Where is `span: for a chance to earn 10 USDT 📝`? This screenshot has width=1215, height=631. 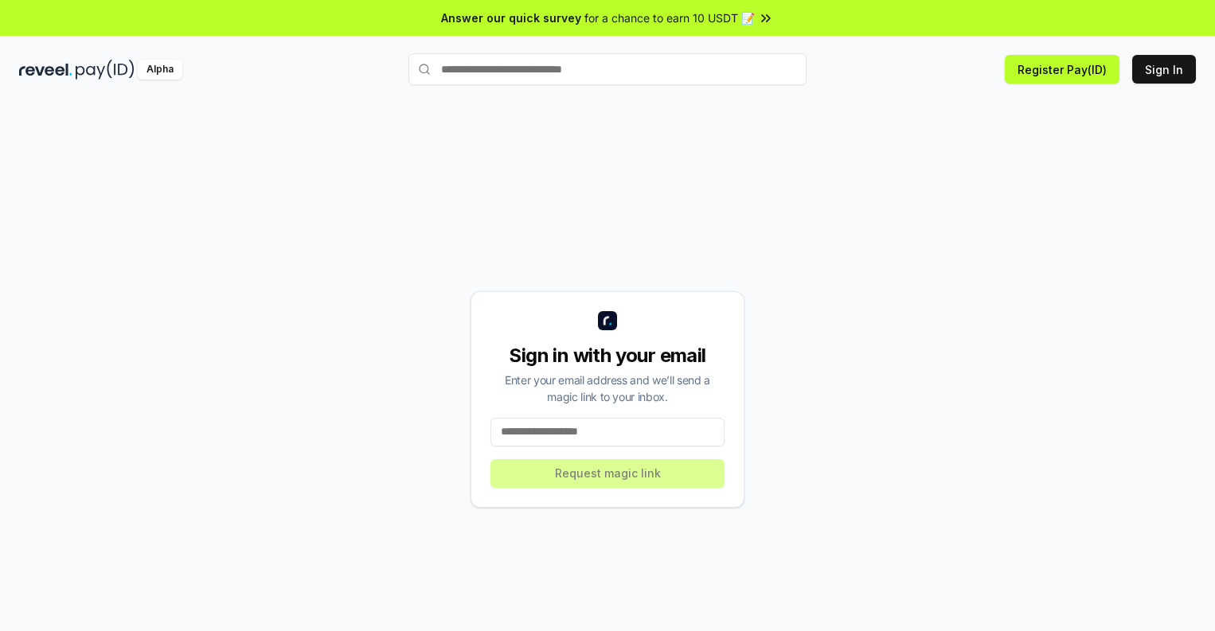
span: for a chance to earn 10 USDT 📝 is located at coordinates (669, 18).